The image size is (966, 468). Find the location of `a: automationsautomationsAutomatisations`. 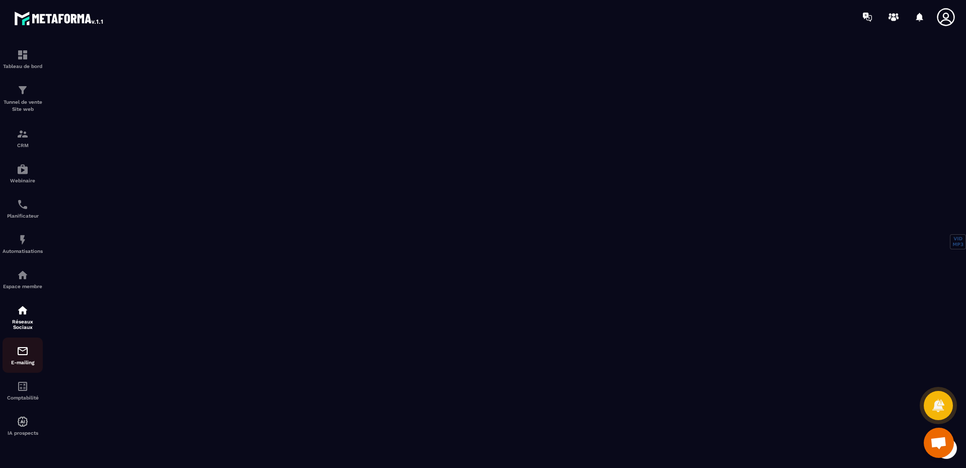

a: automationsautomationsAutomatisations is located at coordinates (23, 244).